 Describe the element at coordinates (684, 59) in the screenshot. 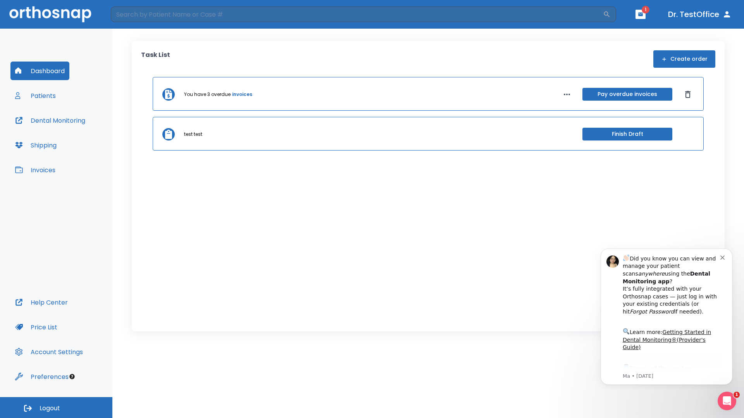

I see `button: Create order` at that location.